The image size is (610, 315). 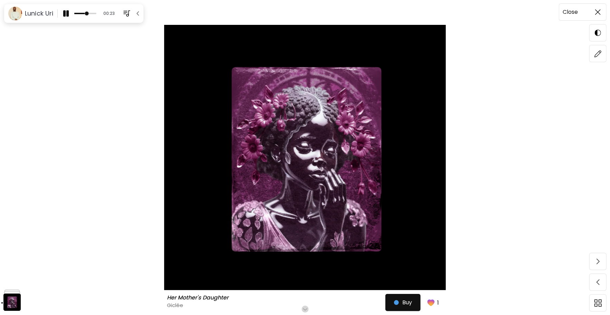 What do you see at coordinates (438, 303) in the screenshot?
I see `p: 1` at bounding box center [438, 303].